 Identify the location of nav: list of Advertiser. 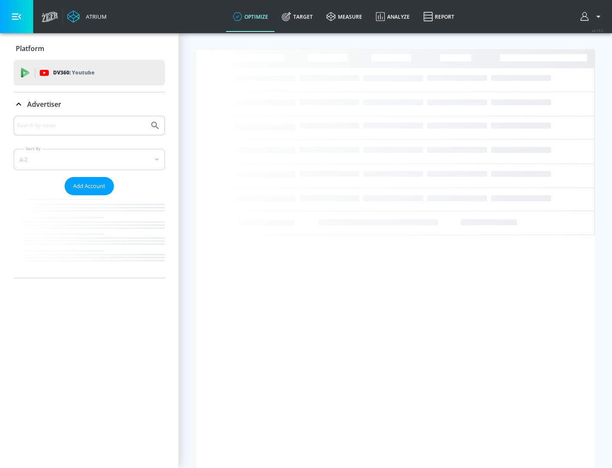
(89, 236).